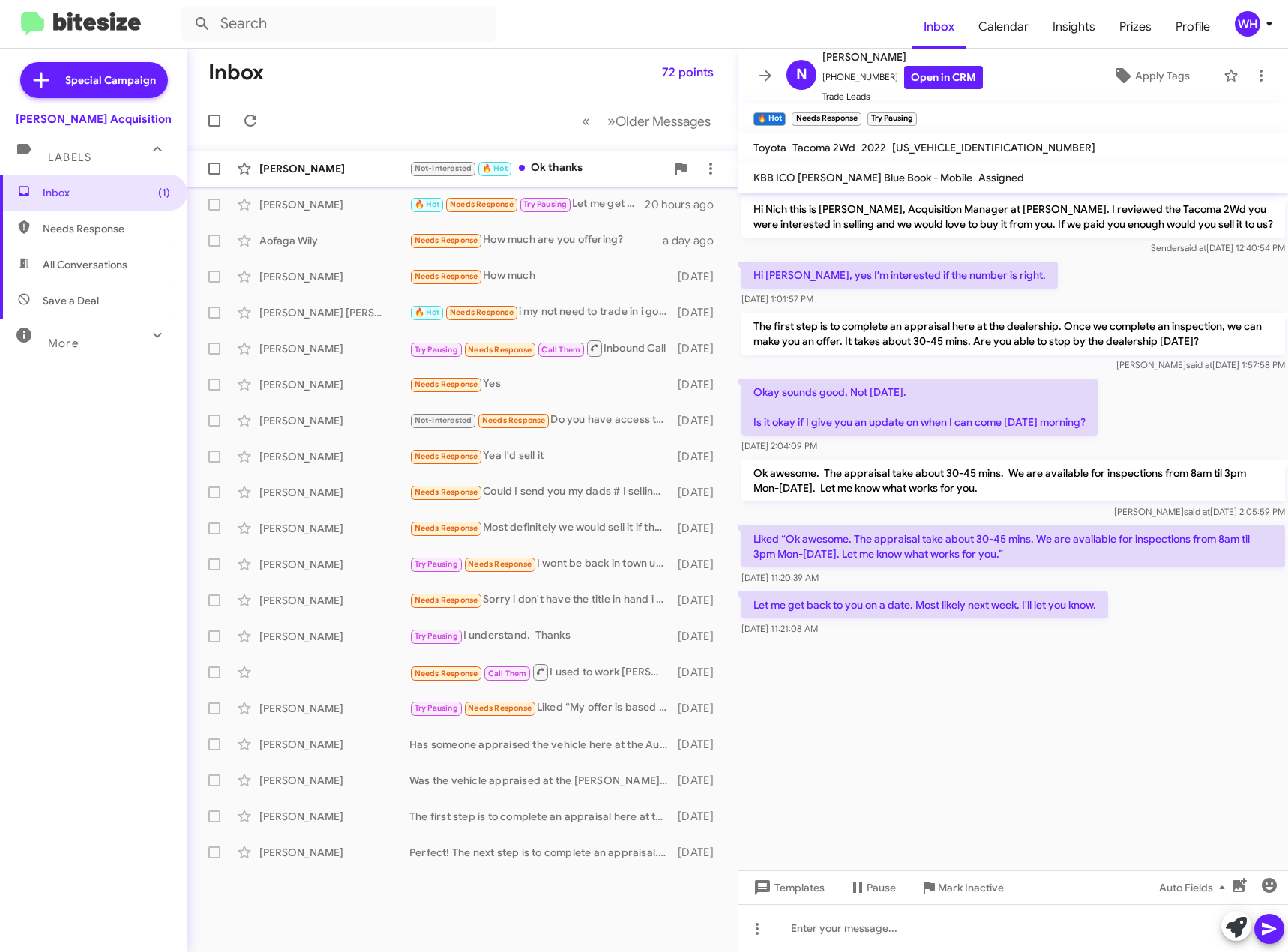  I want to click on span: N, so click(802, 75).